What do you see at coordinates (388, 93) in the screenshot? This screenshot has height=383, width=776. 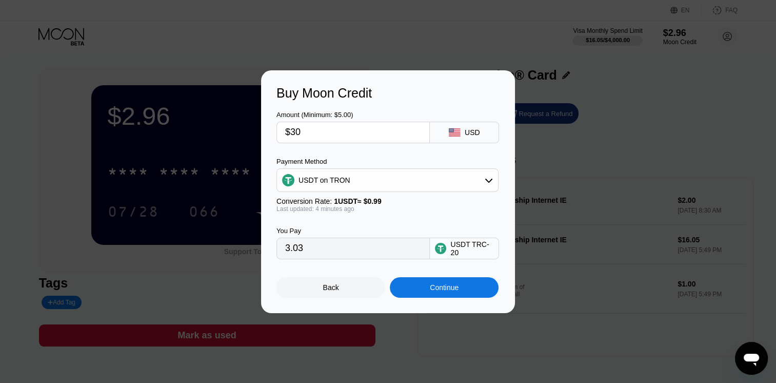 I see `div: Buy Moon Credit` at bounding box center [388, 93].